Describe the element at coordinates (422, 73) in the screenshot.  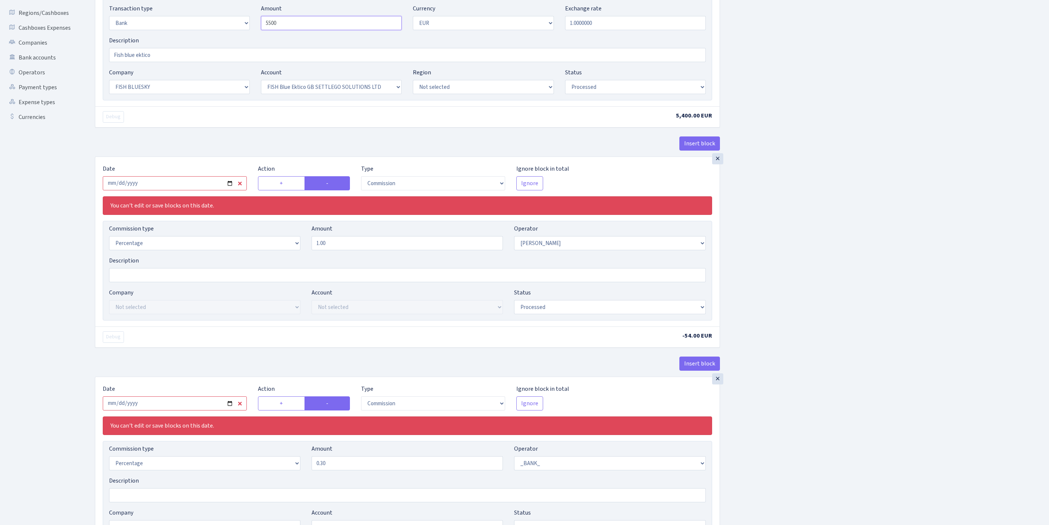
I see `label: Region` at that location.